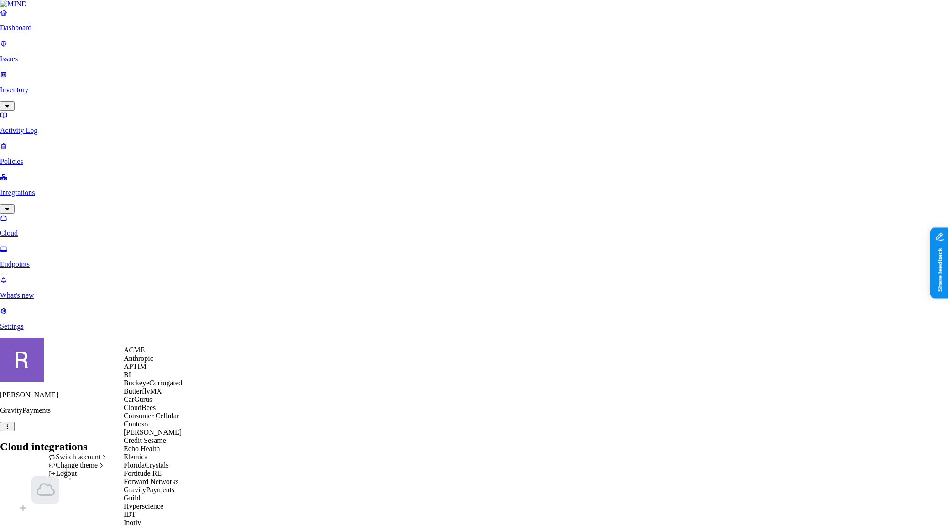  I want to click on span: IDT, so click(130, 514).